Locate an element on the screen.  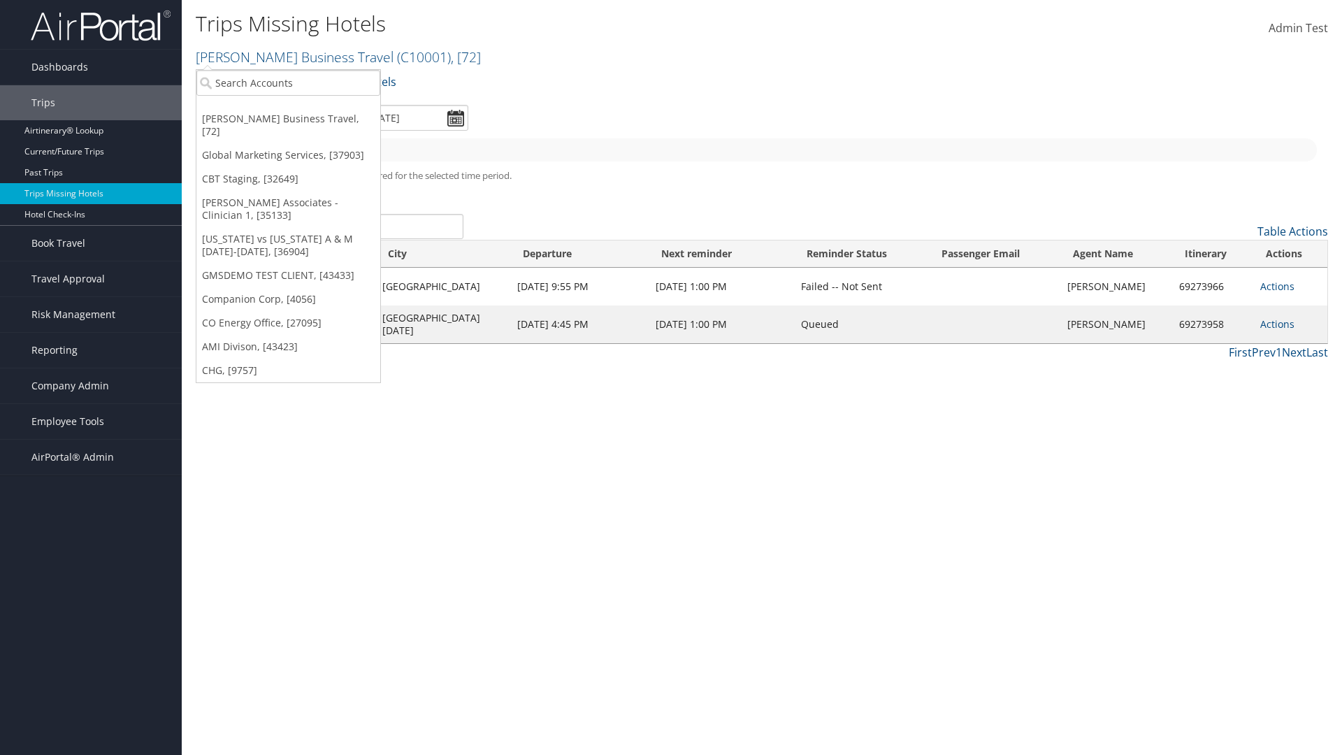
th: Passenger Email: activate to sort column ascending is located at coordinates (994, 254).